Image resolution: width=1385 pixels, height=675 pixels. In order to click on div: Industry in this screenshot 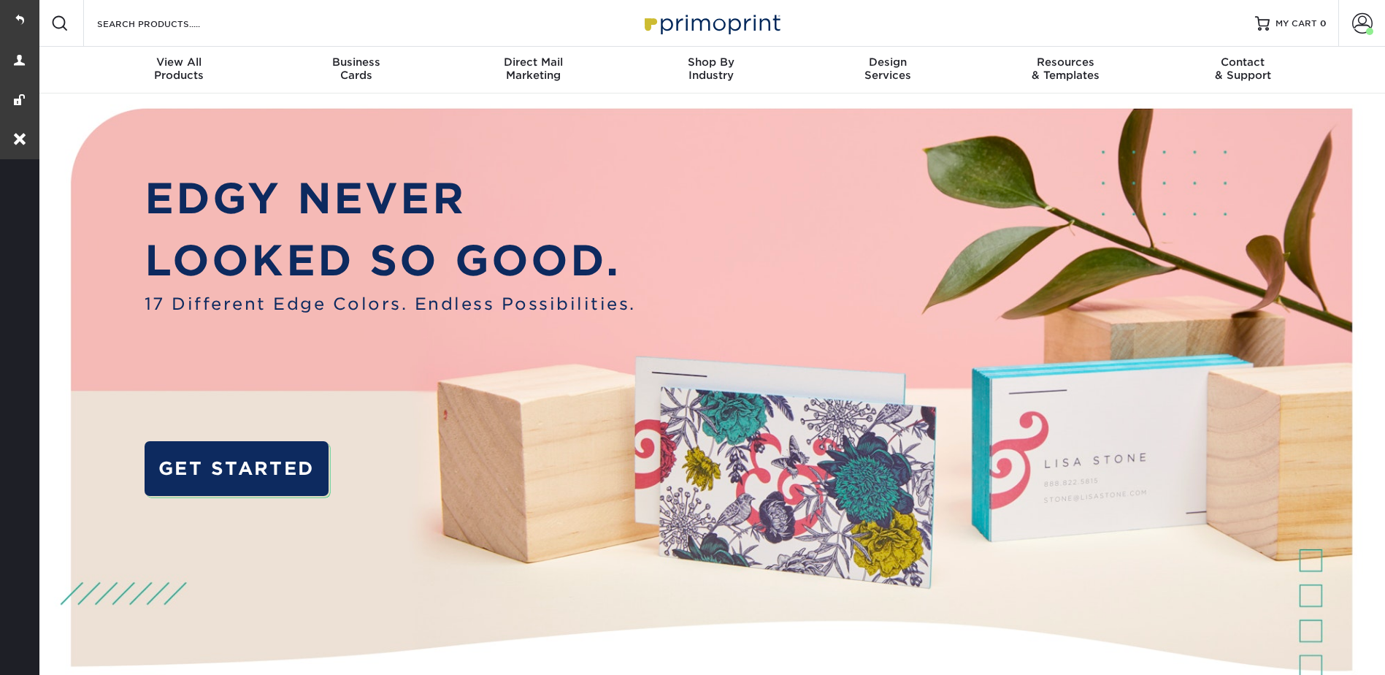, I will do `click(711, 69)`.